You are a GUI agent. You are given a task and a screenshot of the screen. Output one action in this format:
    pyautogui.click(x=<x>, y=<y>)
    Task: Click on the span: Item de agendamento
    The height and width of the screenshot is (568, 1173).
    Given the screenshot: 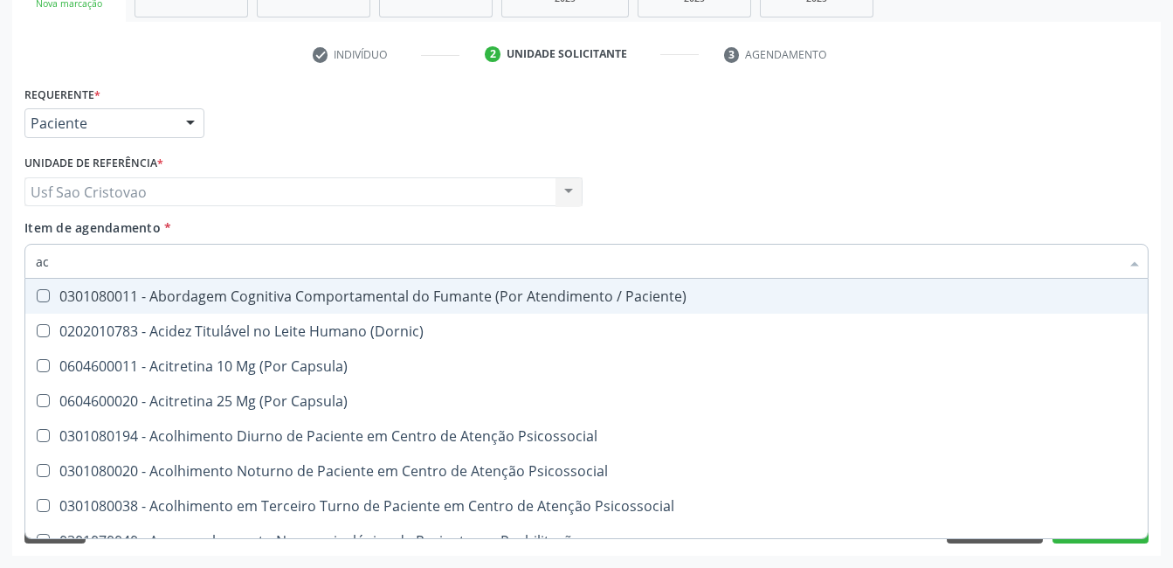 What is the action you would take?
    pyautogui.click(x=93, y=227)
    